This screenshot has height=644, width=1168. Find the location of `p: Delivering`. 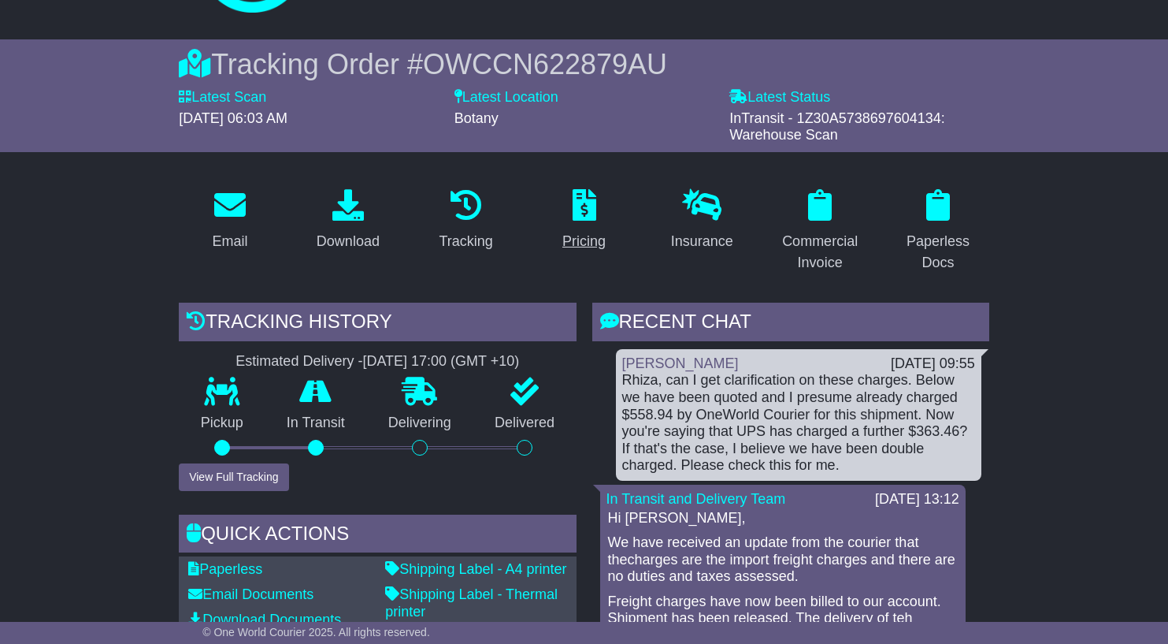

p: Delivering is located at coordinates (419, 423).